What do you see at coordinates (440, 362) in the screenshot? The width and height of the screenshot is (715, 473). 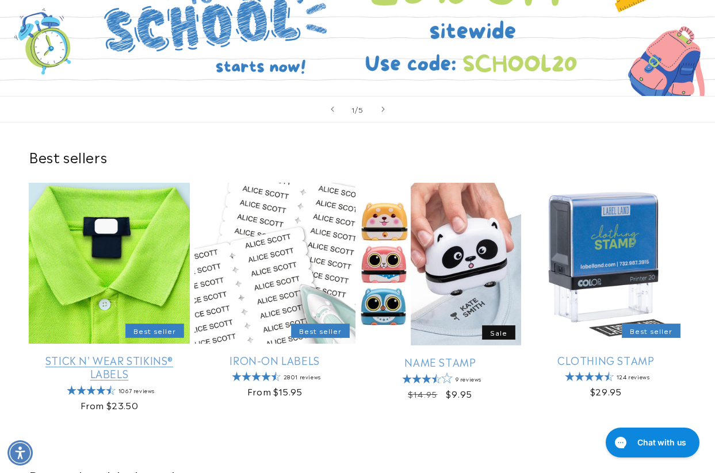 I see `a: Name Stamp` at bounding box center [440, 362].